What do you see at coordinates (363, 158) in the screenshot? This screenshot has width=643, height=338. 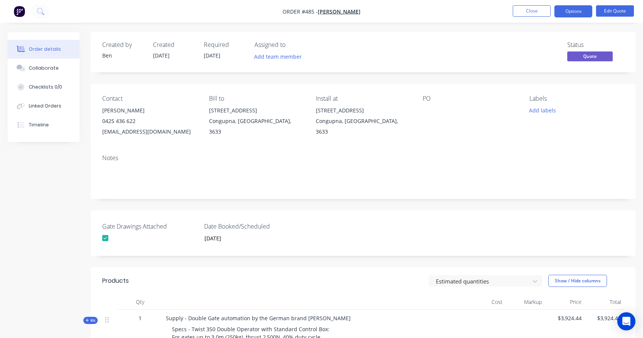 I see `div: Notes` at bounding box center [363, 158].